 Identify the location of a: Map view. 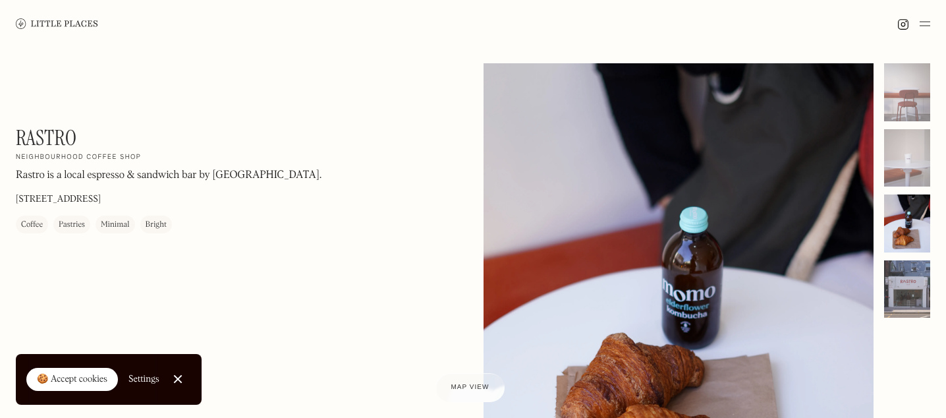
(470, 387).